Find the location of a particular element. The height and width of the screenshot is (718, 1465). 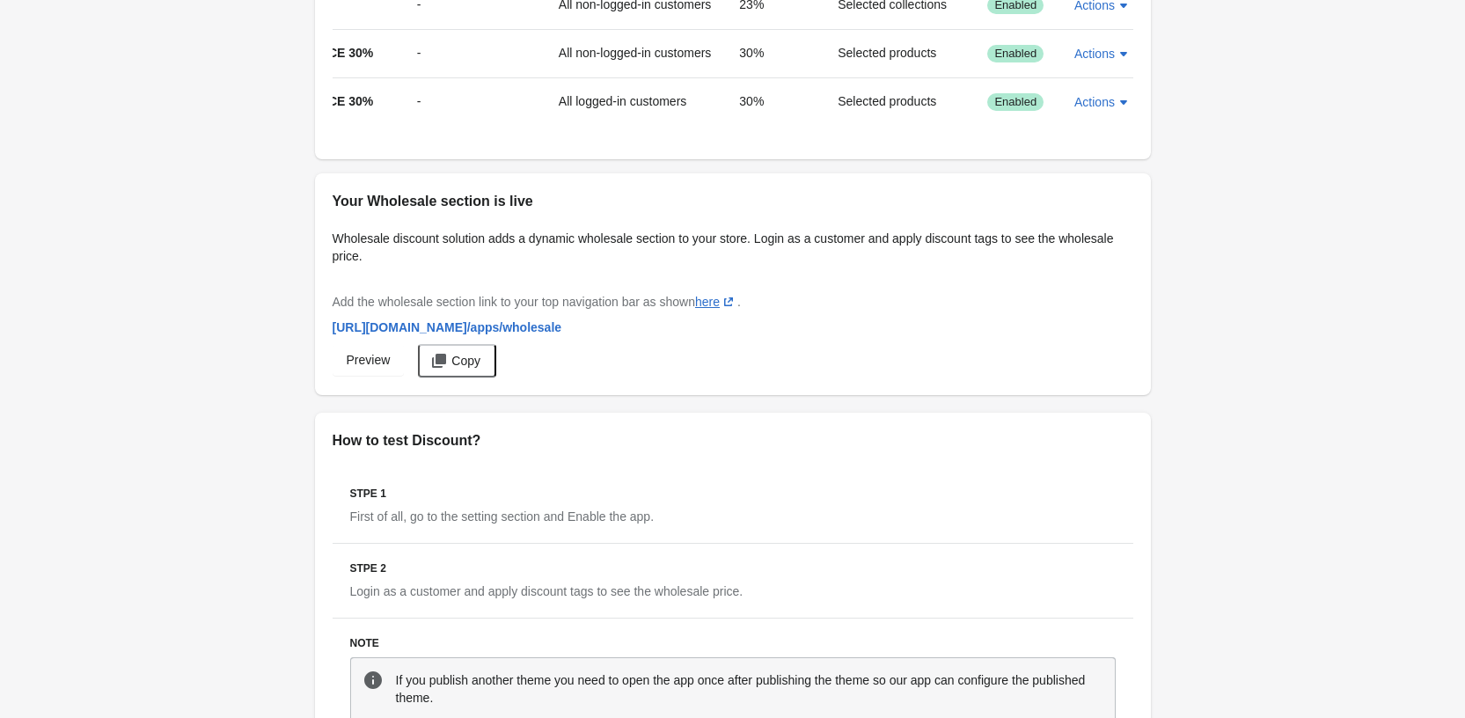

h2: Your Wholesale section is live is located at coordinates (733, 201).